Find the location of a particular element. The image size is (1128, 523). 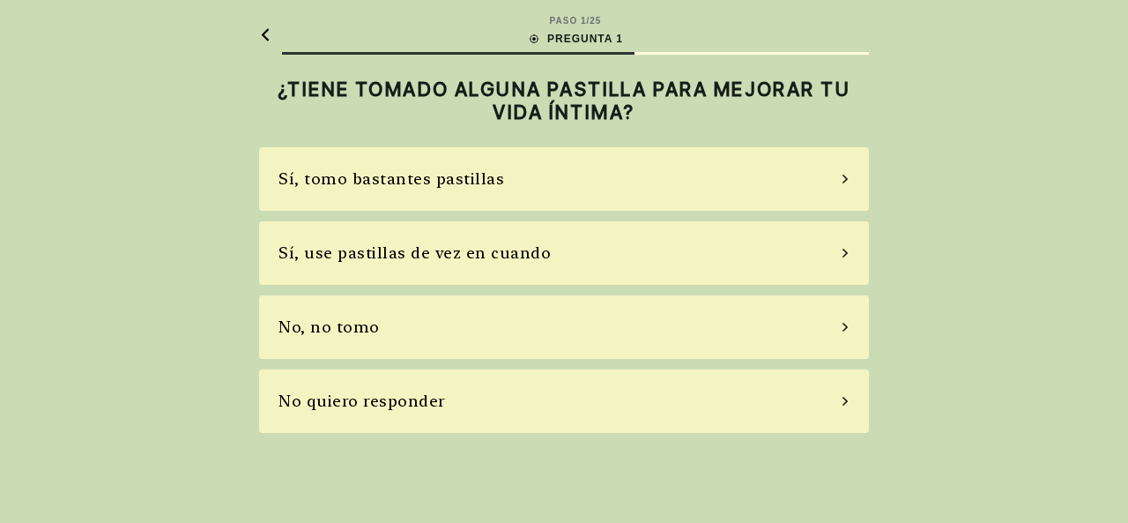

font: ¿TIENE TOMADO ALGUNA PASTILLA PARA MEJORAR TU VIDA ÍNTIMA? is located at coordinates (564, 100).